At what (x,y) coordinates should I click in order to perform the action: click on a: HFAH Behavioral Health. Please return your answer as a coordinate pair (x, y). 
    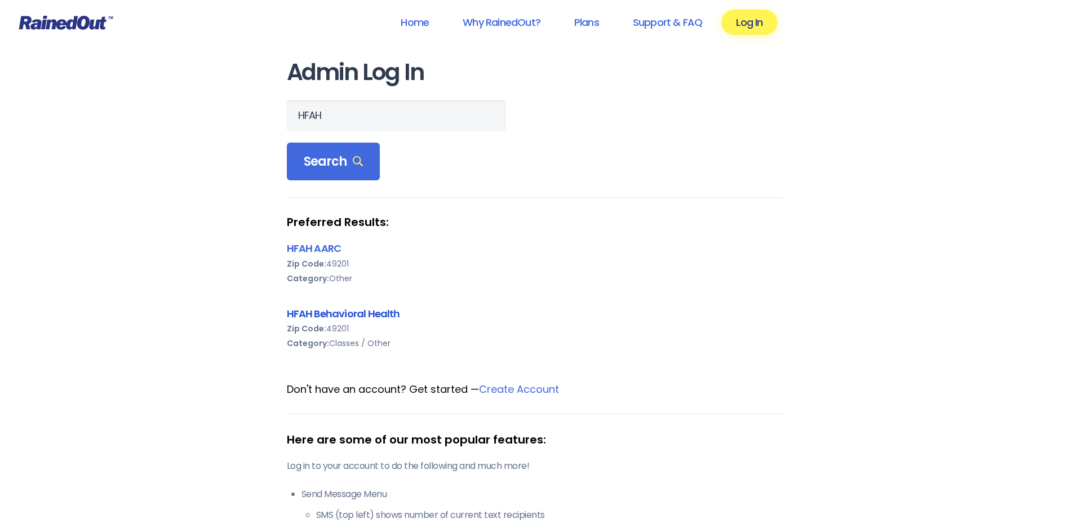
    Looking at the image, I should click on (343, 313).